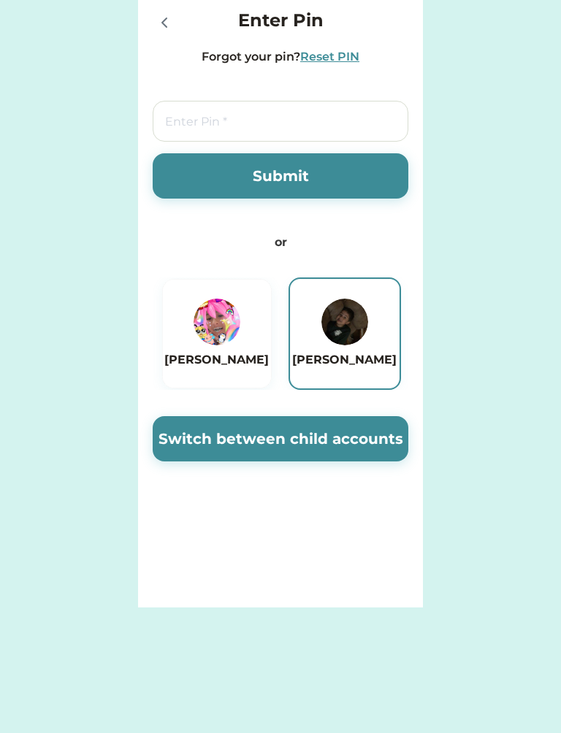 This screenshot has height=733, width=561. Describe the element at coordinates (280, 439) in the screenshot. I see `button: Switch between child accounts` at that location.